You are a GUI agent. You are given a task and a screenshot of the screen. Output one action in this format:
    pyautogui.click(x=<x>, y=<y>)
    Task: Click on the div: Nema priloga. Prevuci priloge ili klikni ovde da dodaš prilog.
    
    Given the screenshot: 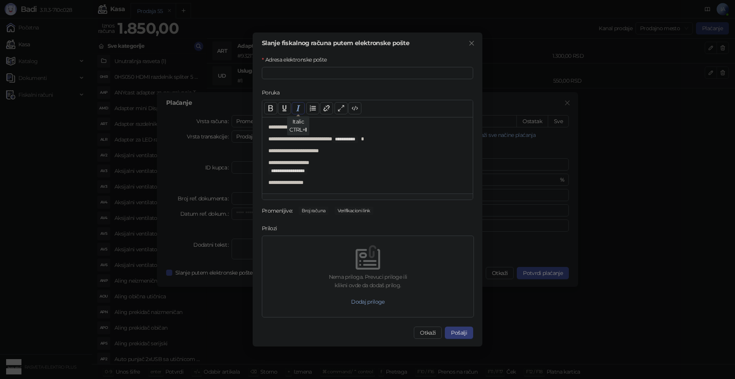 What is the action you would take?
    pyautogui.click(x=368, y=281)
    